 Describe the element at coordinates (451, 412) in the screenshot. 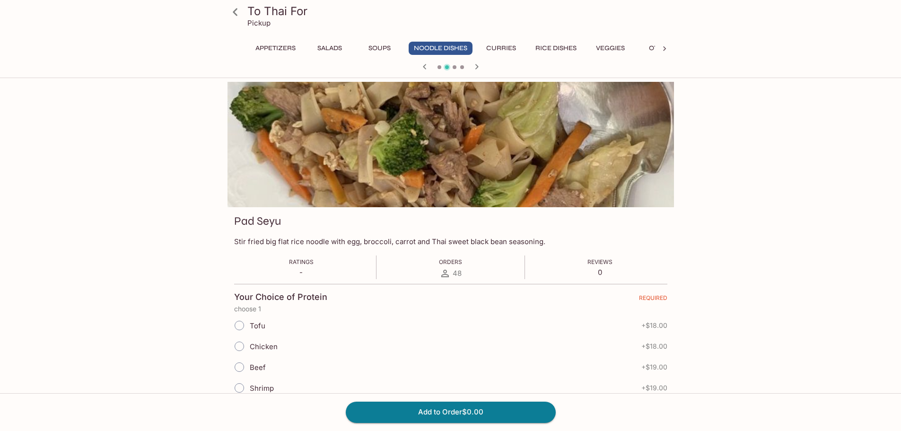

I see `button: Add to Order$0.00` at that location.